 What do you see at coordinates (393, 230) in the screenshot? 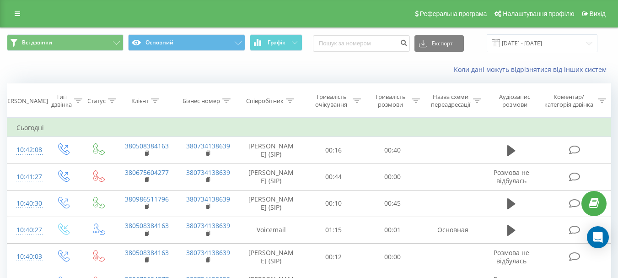
I see `td: 00:01` at bounding box center [393, 230].